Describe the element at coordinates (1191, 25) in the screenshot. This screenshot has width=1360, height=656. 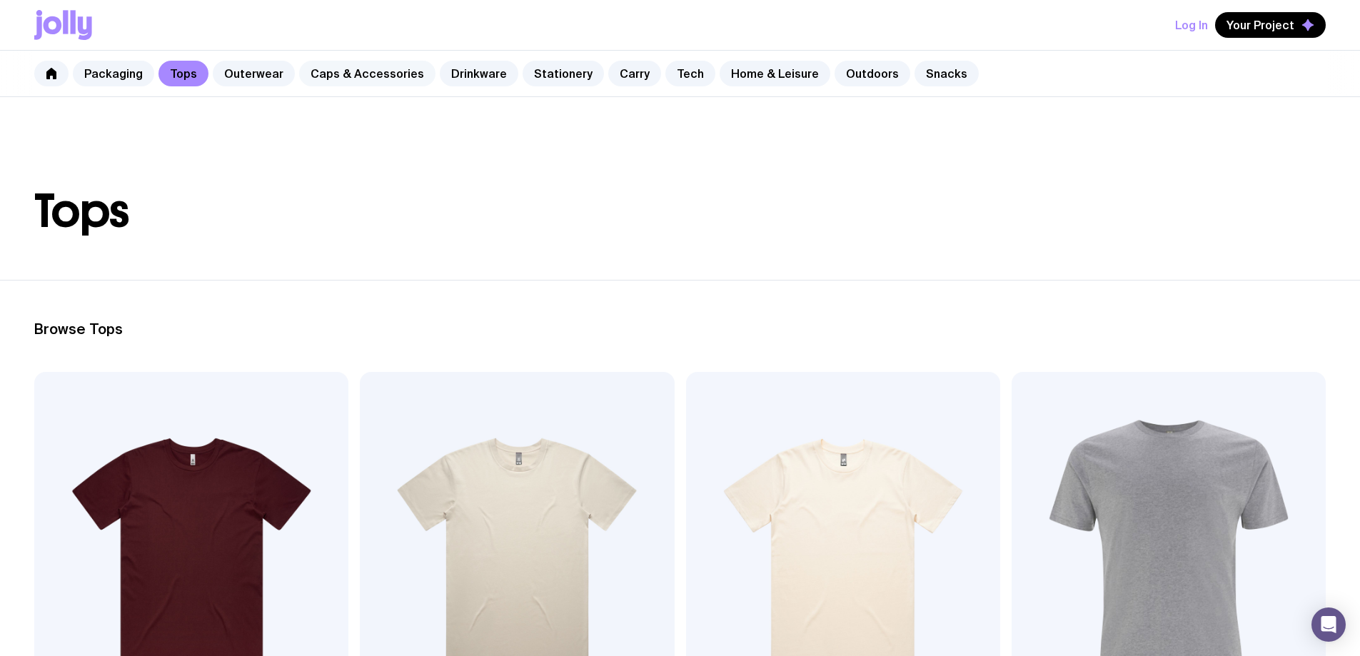
I see `button: Log In` at that location.